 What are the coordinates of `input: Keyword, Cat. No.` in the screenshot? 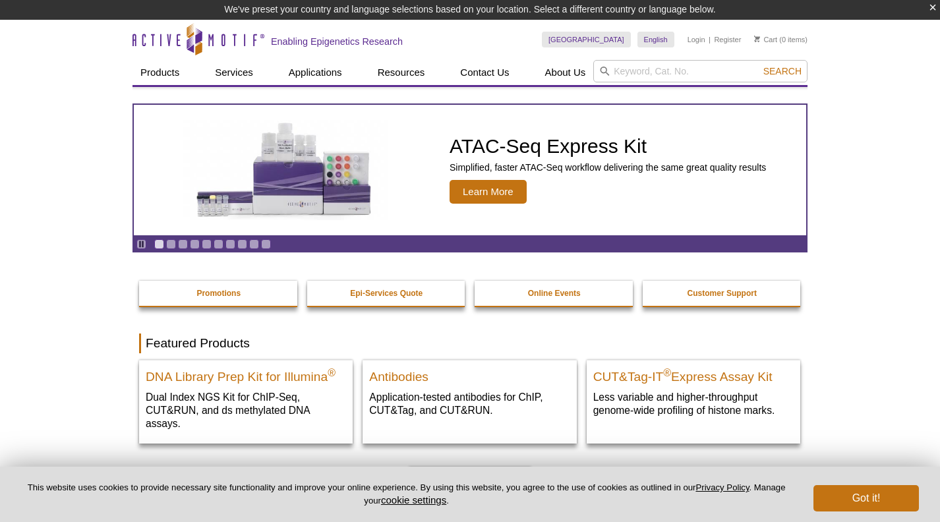 It's located at (700, 71).